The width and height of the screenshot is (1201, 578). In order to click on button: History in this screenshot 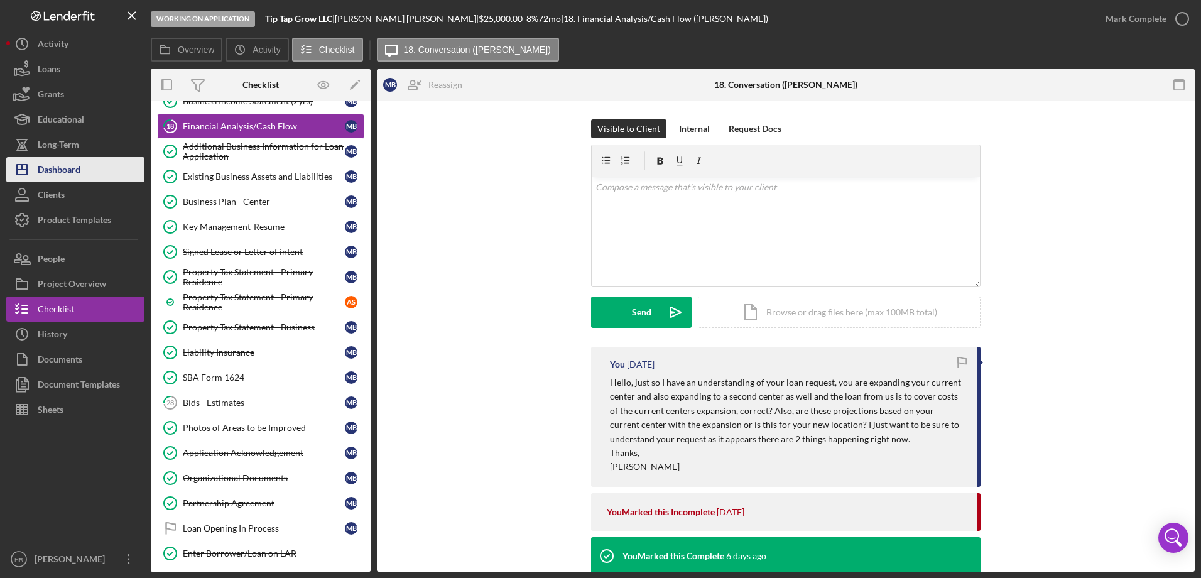, I will do `click(75, 334)`.